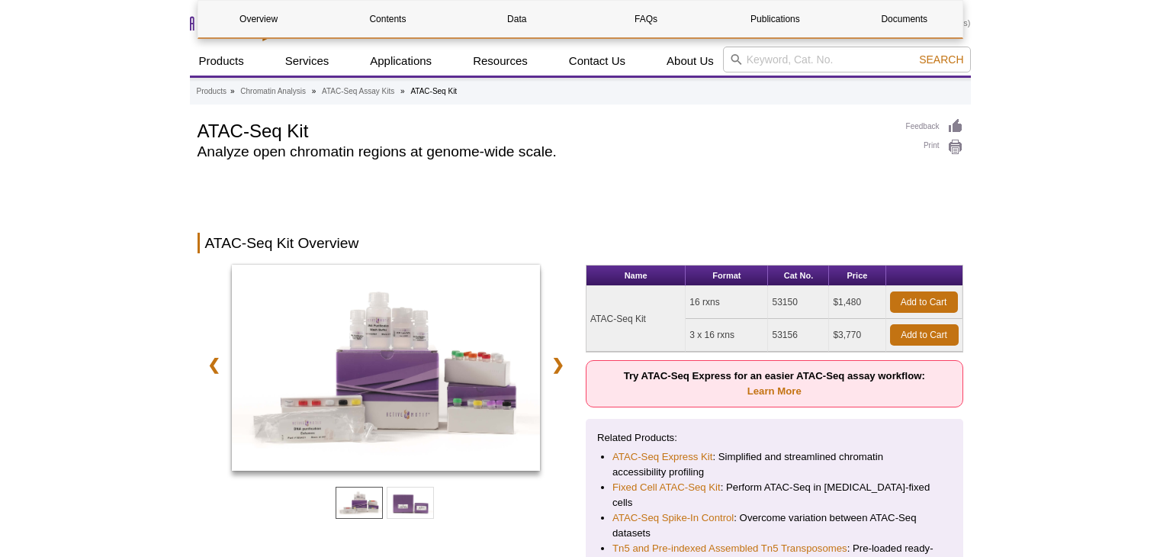 The height and width of the screenshot is (557, 1160). What do you see at coordinates (857, 335) in the screenshot?
I see `td: $3,770` at bounding box center [857, 335].